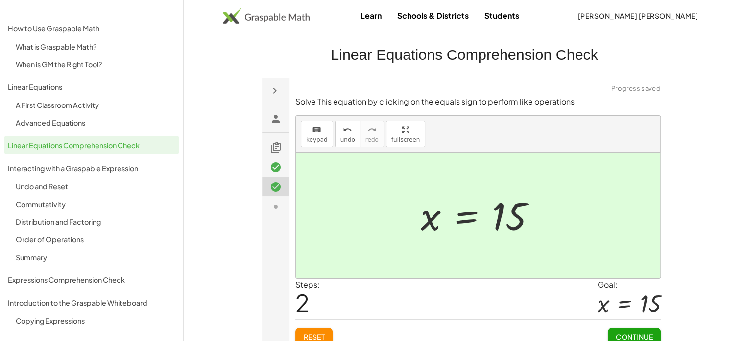  Describe the element at coordinates (54, 52) in the screenshot. I see `i: keyboard` at that location.